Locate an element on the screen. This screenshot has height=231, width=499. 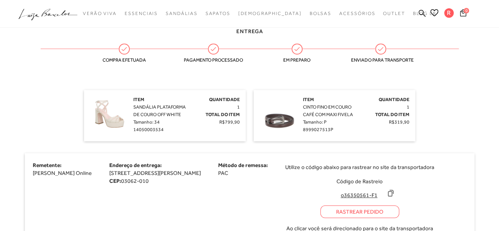
span: Utilize o código abaixo para rastrear no site da transportadora is located at coordinates (360, 167).